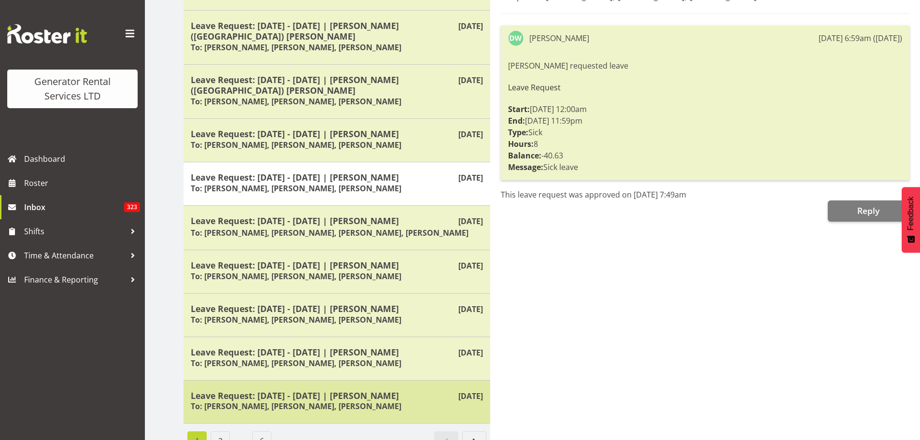  Describe the element at coordinates (910, 213) in the screenshot. I see `span: Feedback` at that location.